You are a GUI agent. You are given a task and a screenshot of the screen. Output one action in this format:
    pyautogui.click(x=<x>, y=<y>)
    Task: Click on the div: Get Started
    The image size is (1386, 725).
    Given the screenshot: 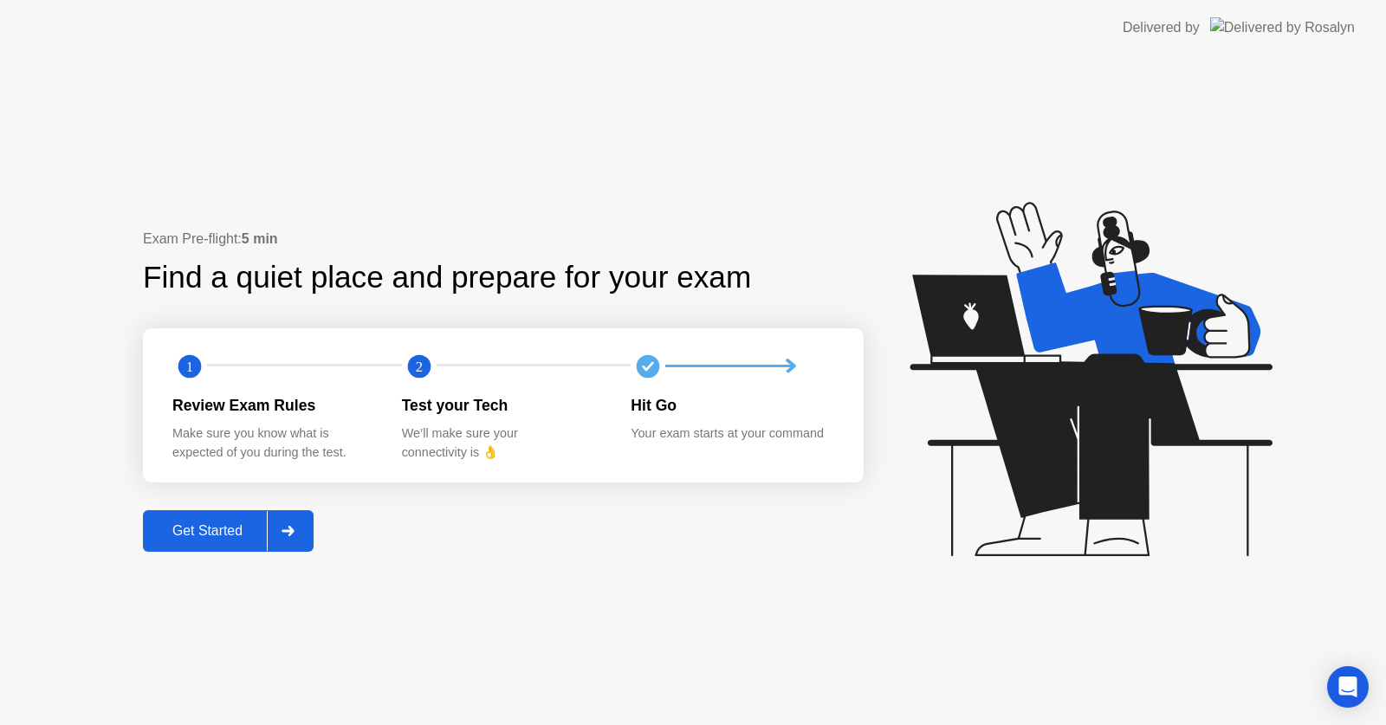 What is the action you would take?
    pyautogui.click(x=207, y=531)
    